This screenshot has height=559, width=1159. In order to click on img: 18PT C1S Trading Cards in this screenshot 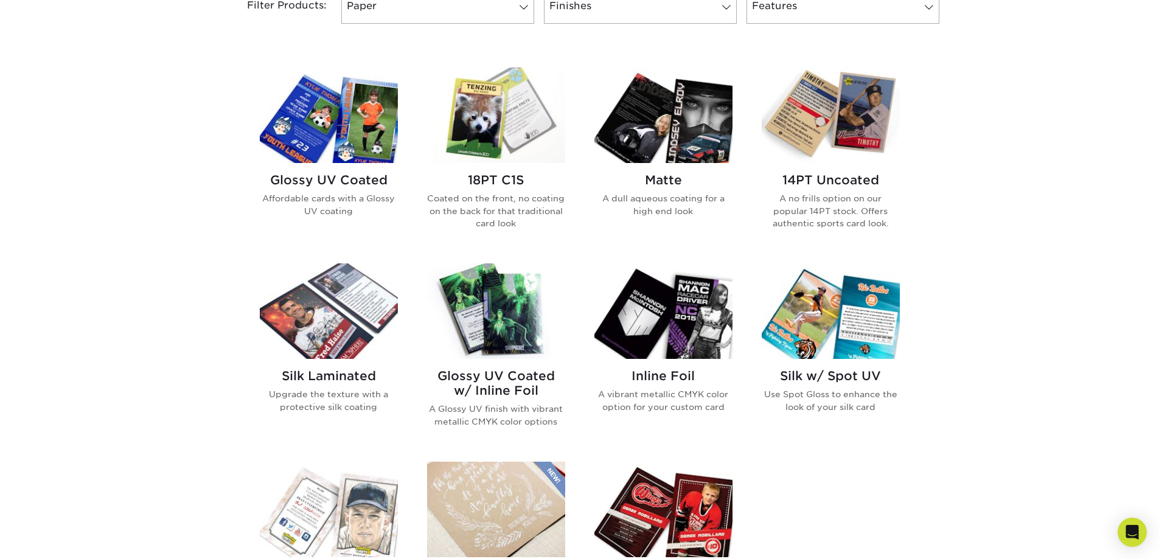, I will do `click(496, 115)`.